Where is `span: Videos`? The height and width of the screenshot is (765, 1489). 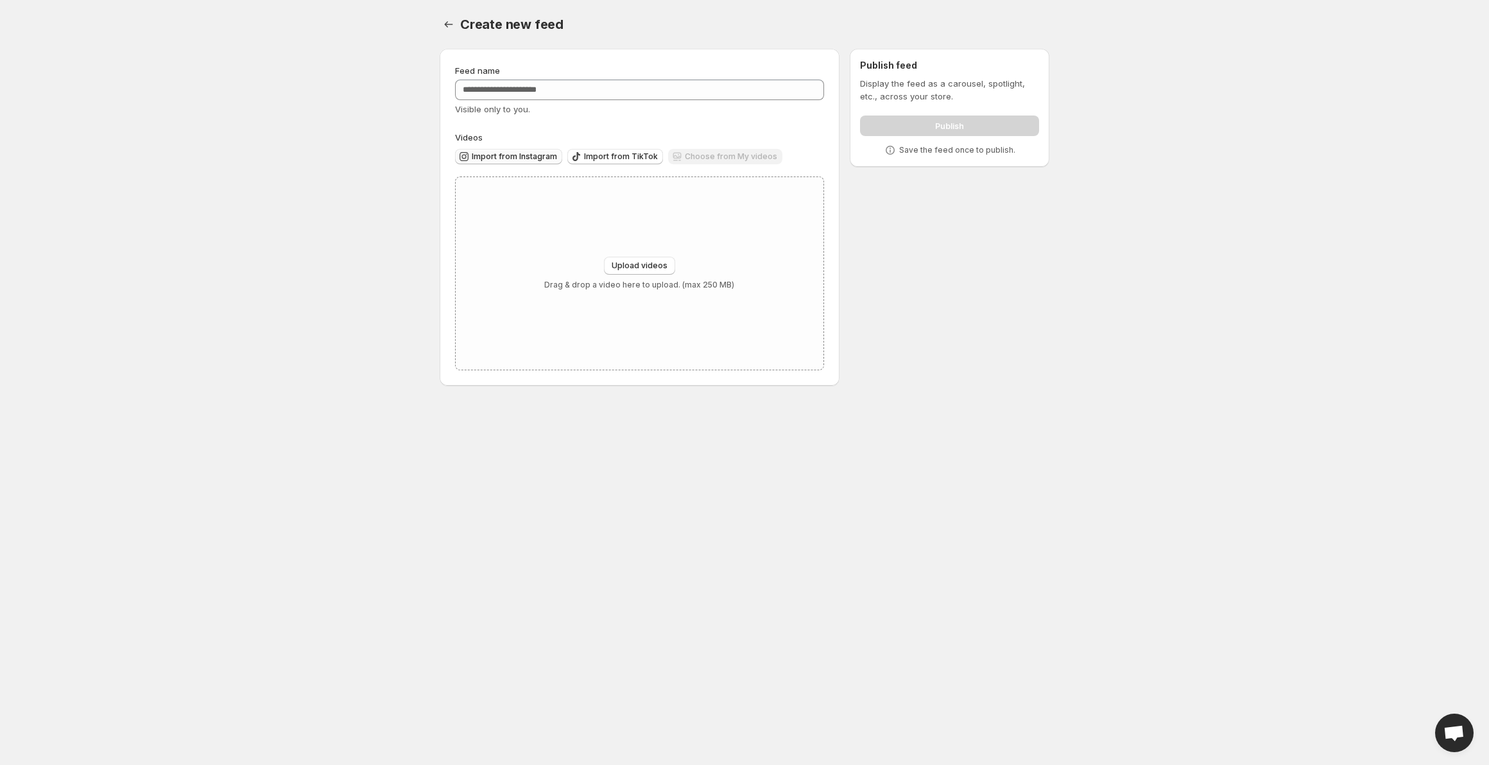 span: Videos is located at coordinates (469, 137).